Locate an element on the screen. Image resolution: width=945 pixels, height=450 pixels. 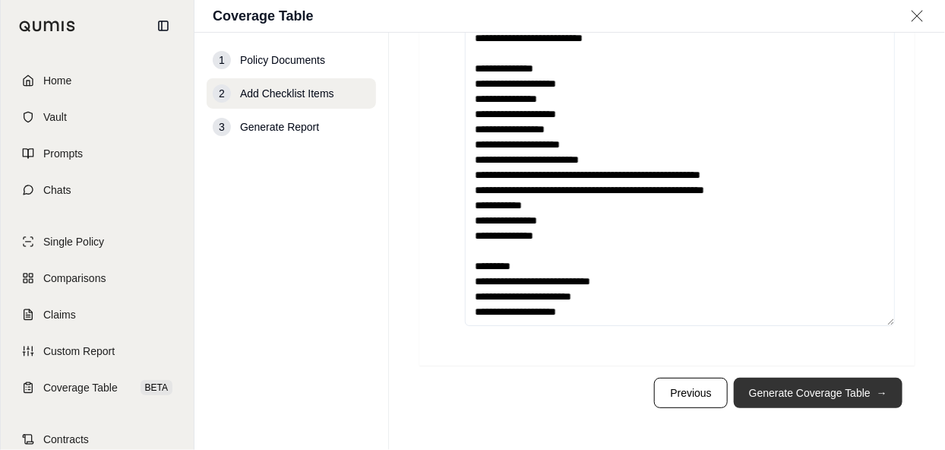
a: Comparisons is located at coordinates (97, 278).